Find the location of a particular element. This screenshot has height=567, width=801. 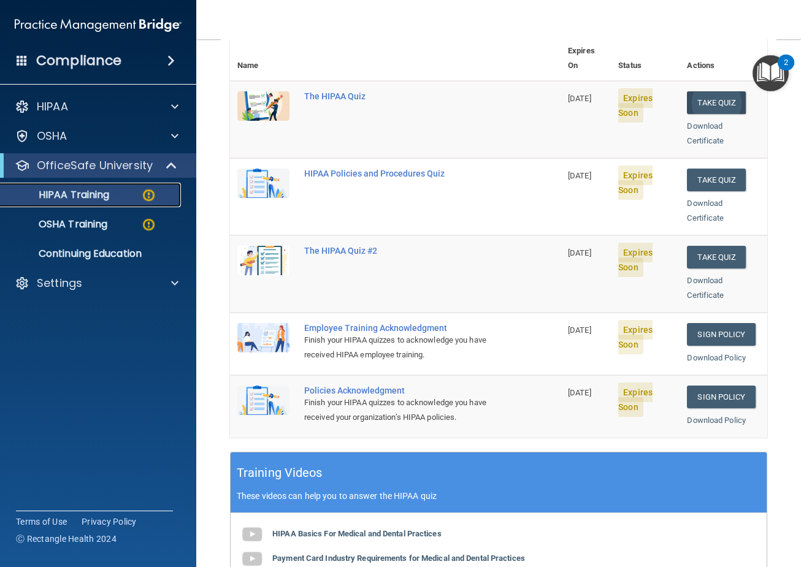

h5: Training Videos is located at coordinates (280, 473).